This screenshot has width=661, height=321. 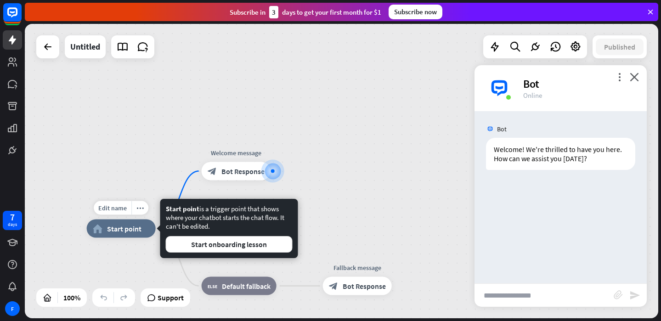 What do you see at coordinates (21, 17) in the screenshot?
I see `button: Open LiveChat chat widget` at bounding box center [21, 17].